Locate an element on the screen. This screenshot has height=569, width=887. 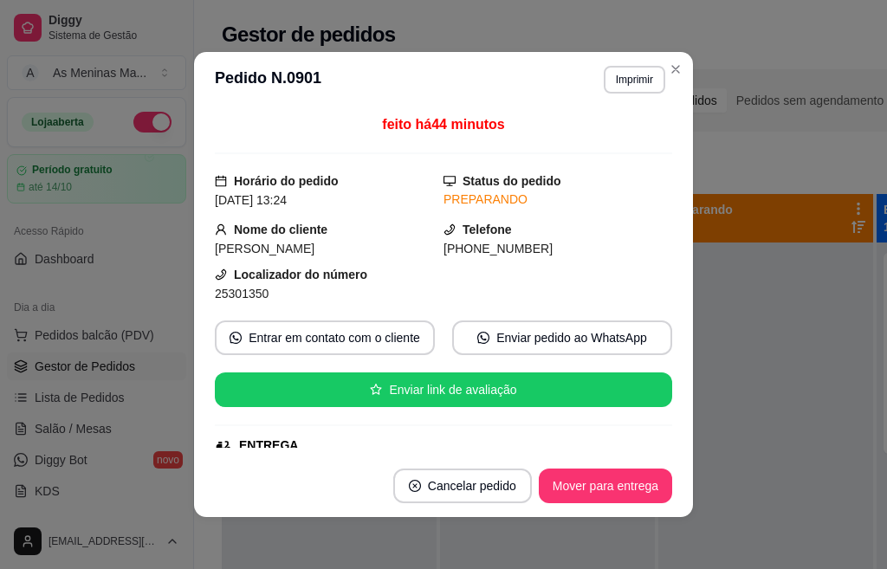
div: PREPARANDO is located at coordinates (558, 199).